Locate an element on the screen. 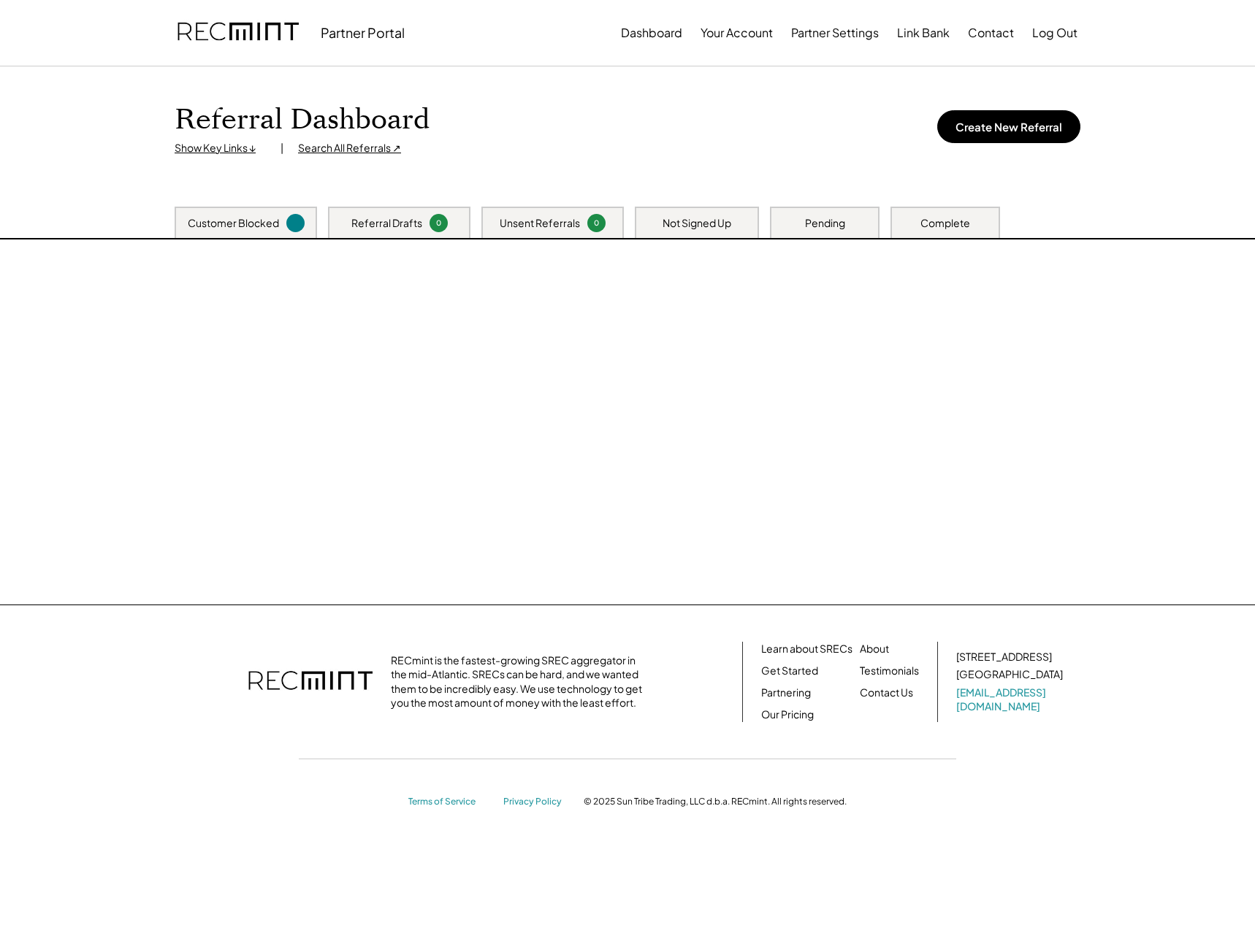 The width and height of the screenshot is (1255, 952). button: Link Bank is located at coordinates (923, 33).